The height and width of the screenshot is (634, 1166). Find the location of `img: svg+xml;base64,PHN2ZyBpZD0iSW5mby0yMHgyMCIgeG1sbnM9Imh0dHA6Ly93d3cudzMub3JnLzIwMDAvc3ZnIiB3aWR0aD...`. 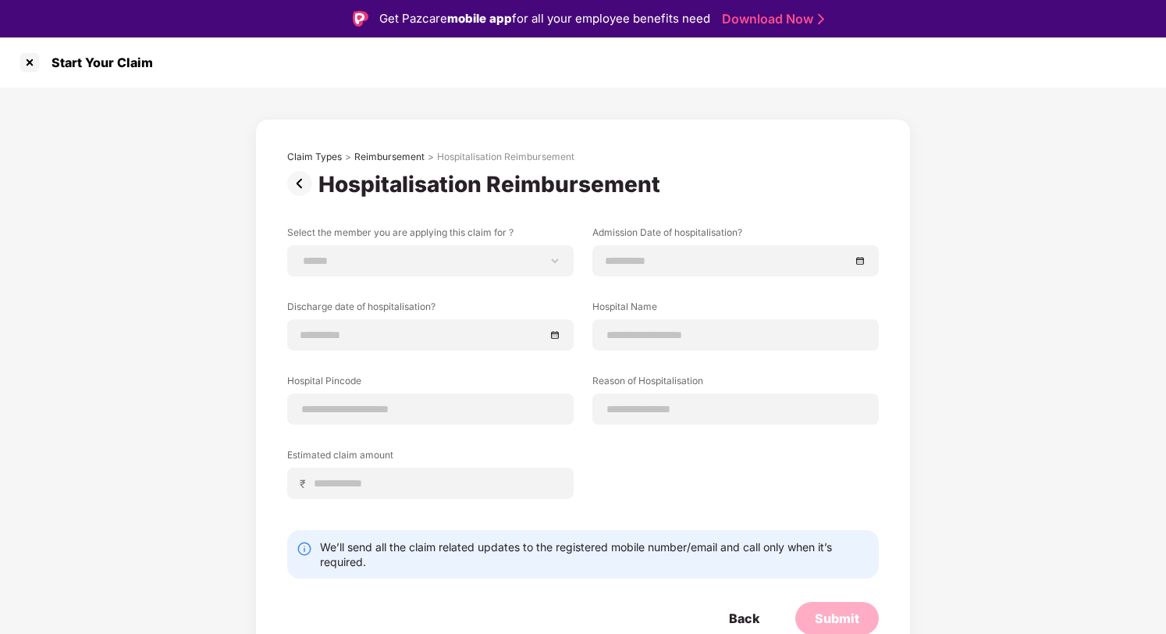

img: svg+xml;base64,PHN2ZyBpZD0iSW5mby0yMHgyMCIgeG1sbnM9Imh0dHA6Ly93d3cudzMub3JnLzIwMDAvc3ZnIiB3aWR0aD... is located at coordinates (304, 549).